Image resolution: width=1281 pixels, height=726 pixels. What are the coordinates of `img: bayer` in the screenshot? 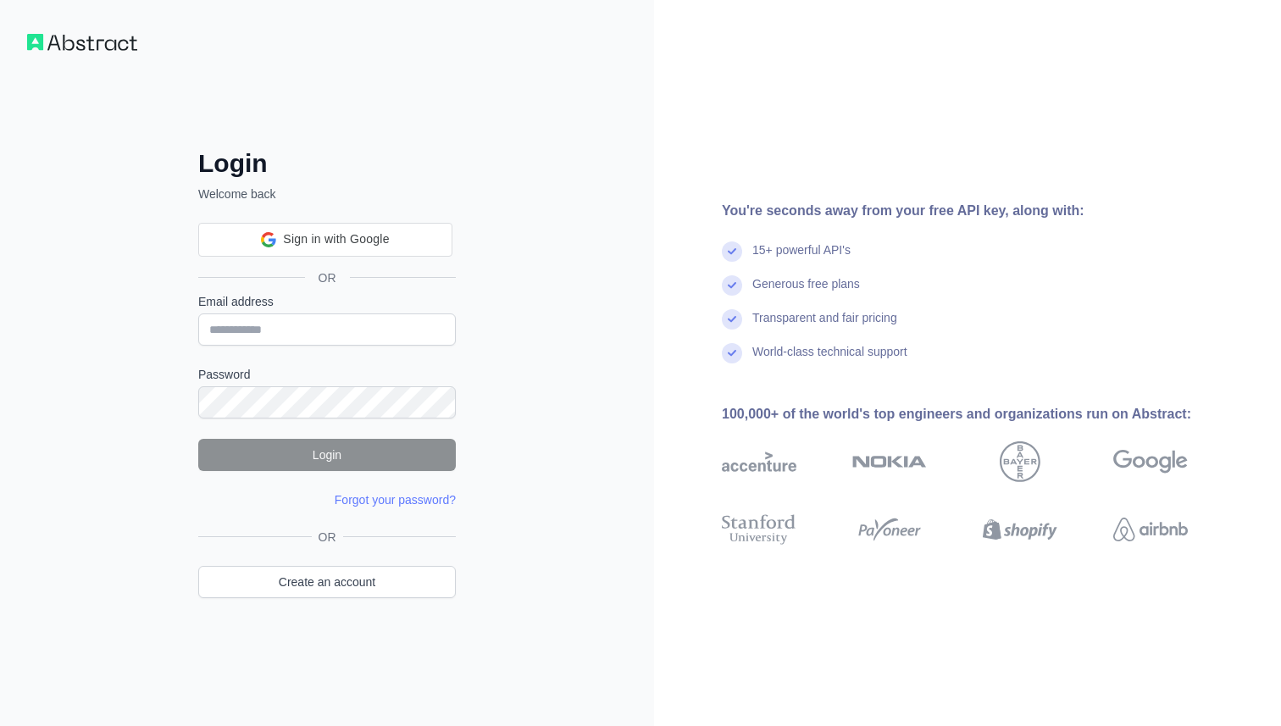 It's located at (1020, 462).